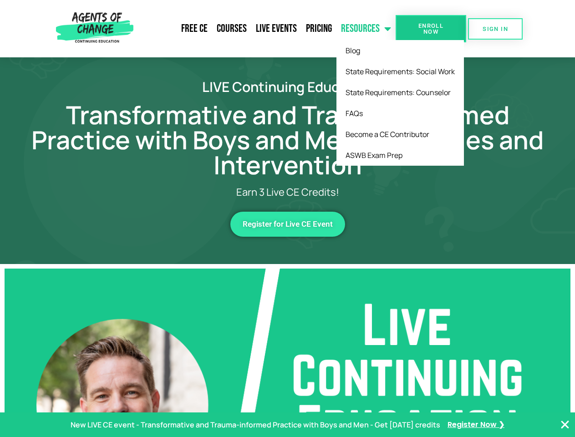  What do you see at coordinates (288, 140) in the screenshot?
I see `h1: Transformative and Trauma-informed Practice with Boys and Men: Strategies and Intervention` at bounding box center [288, 140].